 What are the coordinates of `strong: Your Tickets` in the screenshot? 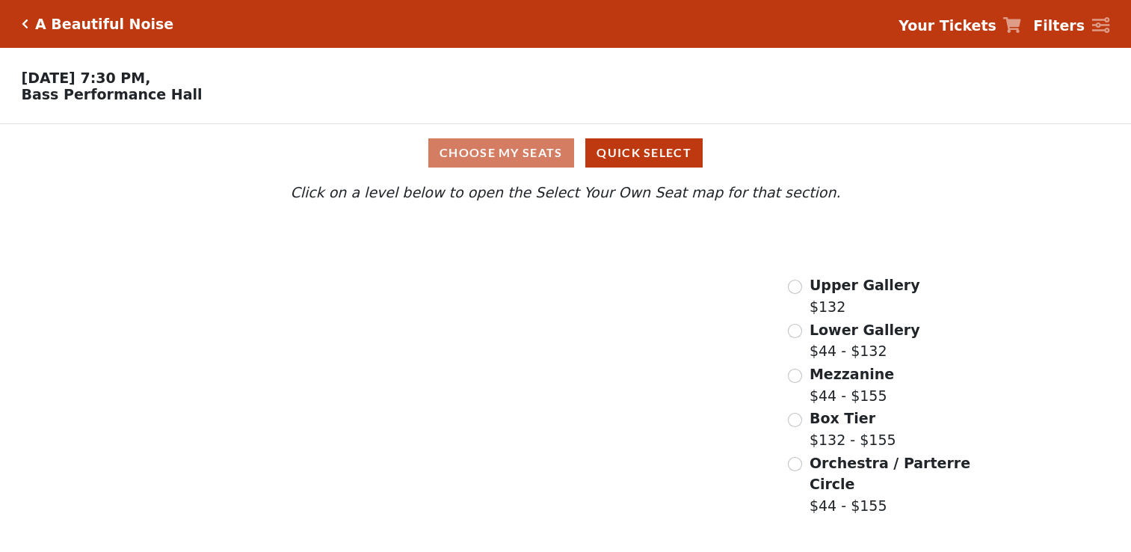 It's located at (947, 25).